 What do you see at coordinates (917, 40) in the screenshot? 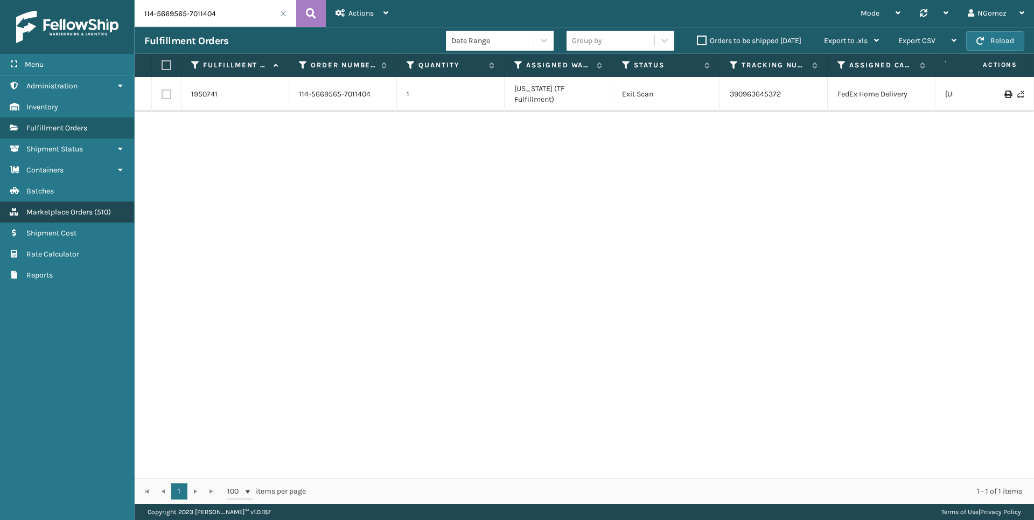
I see `span: Export CSV` at bounding box center [917, 40].